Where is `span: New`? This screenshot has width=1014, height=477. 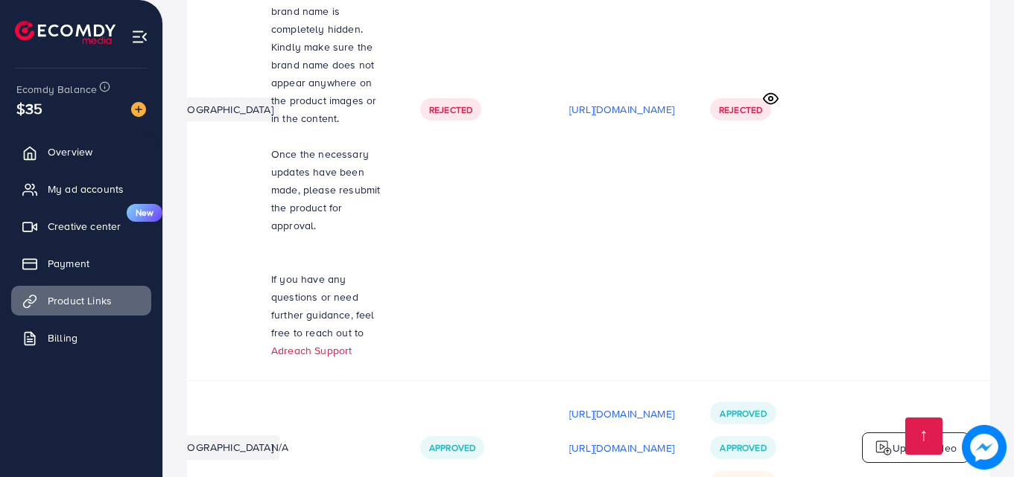 span: New is located at coordinates (144, 213).